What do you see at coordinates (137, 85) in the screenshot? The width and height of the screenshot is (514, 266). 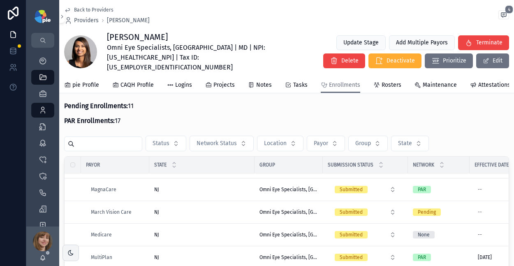 I see `span: CAQH Profile` at bounding box center [137, 85].